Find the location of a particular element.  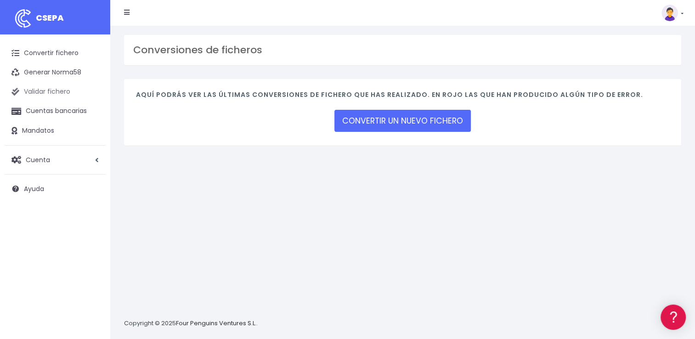

span: Ayuda is located at coordinates (34, 189).